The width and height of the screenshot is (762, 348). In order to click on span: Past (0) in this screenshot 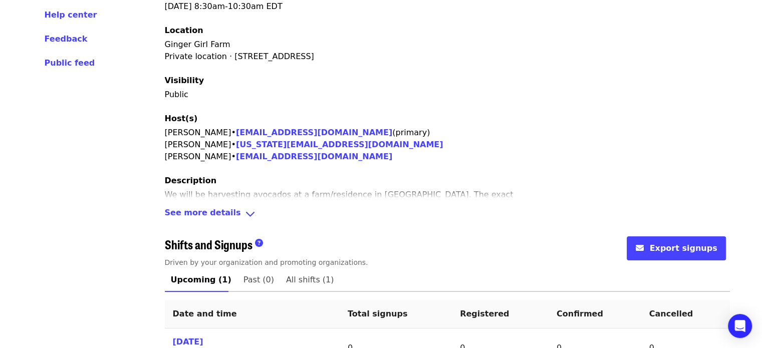, I will do `click(258, 280)`.